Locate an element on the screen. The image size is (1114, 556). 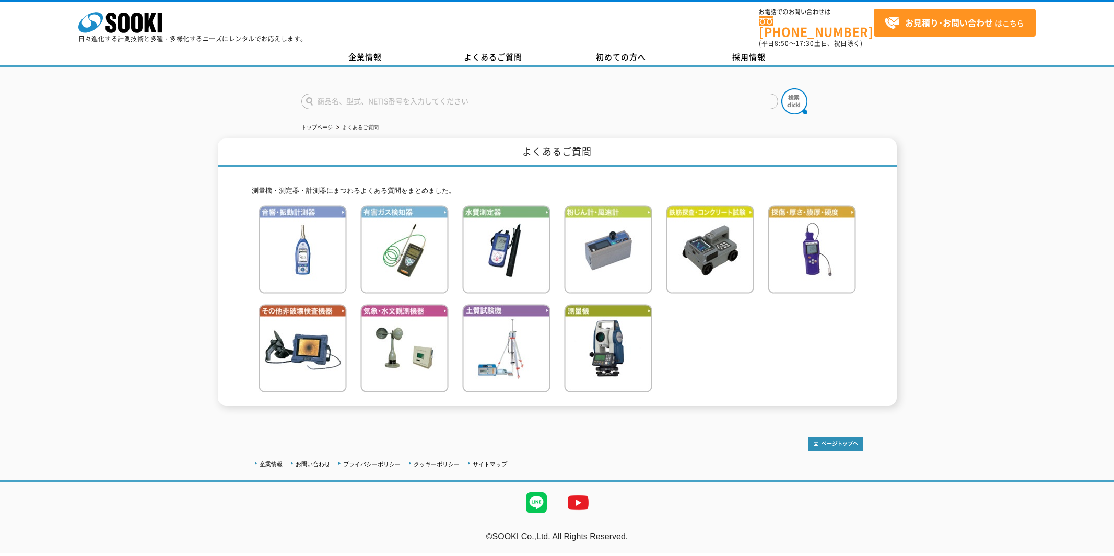
img: トップページへ is located at coordinates (835, 443).